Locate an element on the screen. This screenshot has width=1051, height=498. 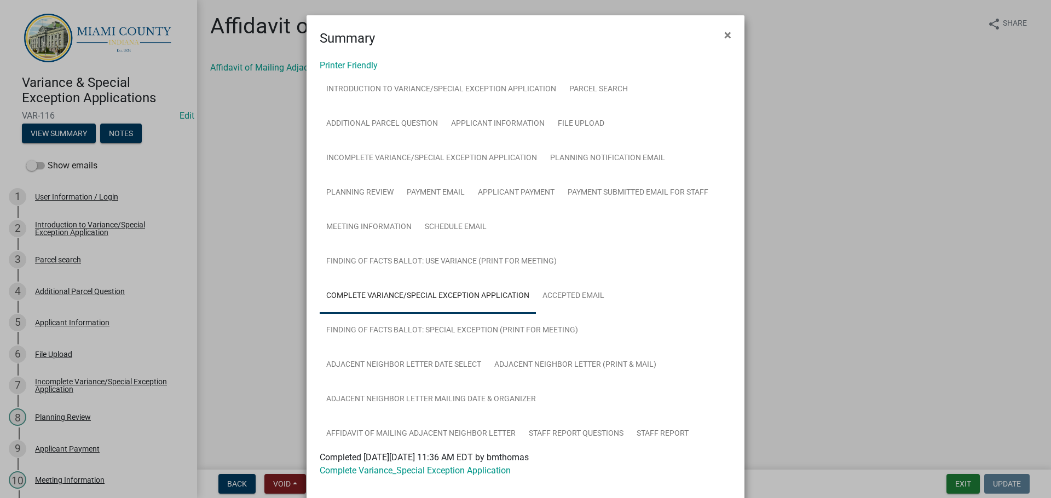
a: Complete Variance/Special Exception Application is located at coordinates (427, 297).